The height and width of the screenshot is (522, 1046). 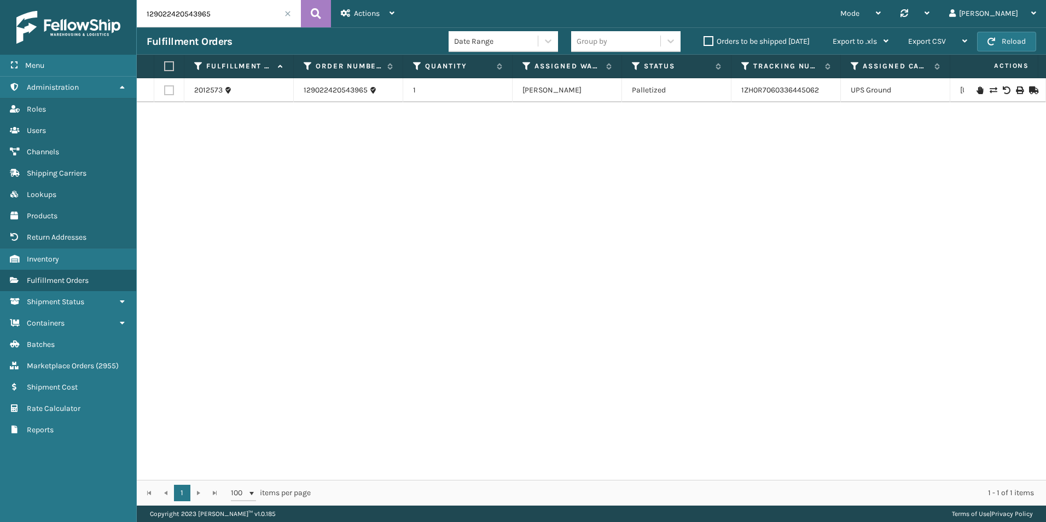 I want to click on span: Reports, so click(x=40, y=430).